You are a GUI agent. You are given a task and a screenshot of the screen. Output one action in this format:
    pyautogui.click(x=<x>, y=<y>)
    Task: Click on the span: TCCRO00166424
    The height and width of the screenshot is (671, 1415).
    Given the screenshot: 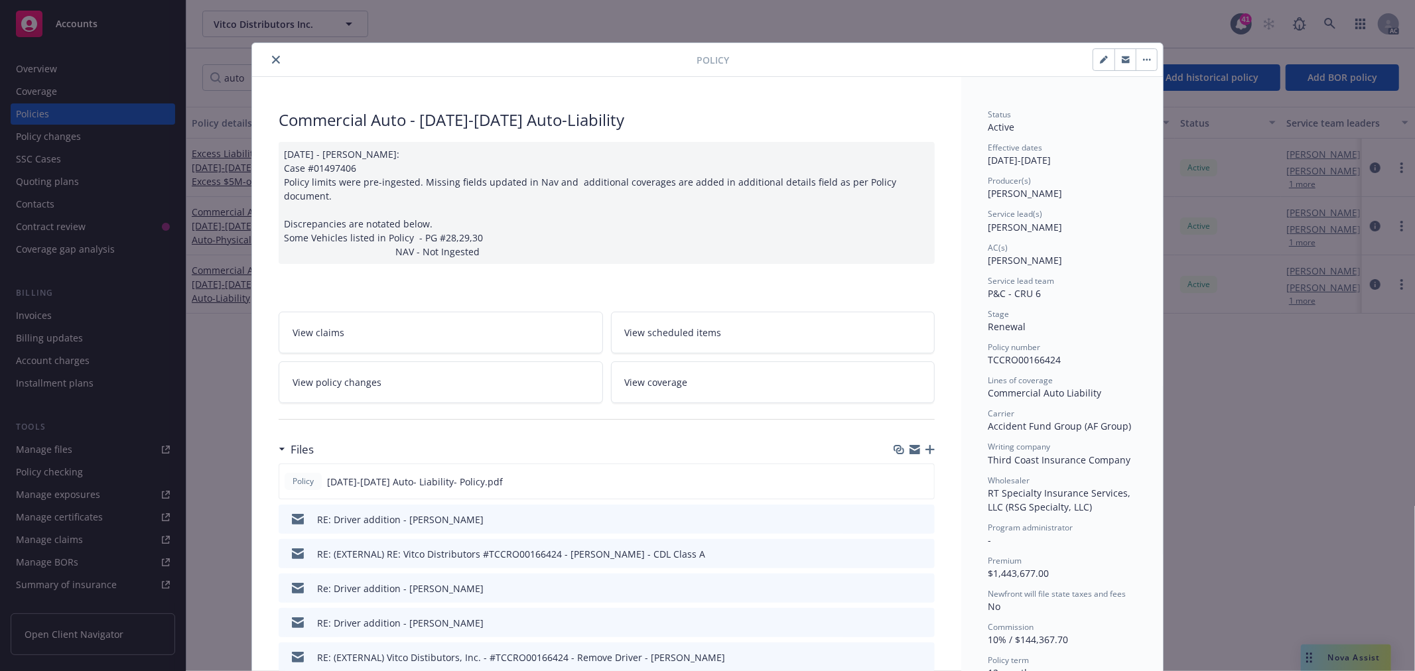 What is the action you would take?
    pyautogui.click(x=1024, y=360)
    